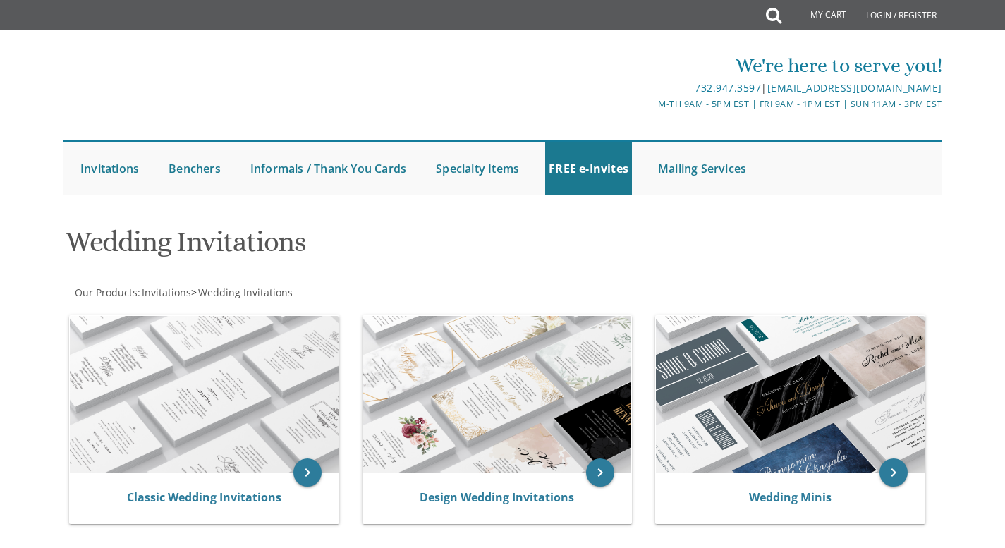  What do you see at coordinates (204, 394) in the screenshot?
I see `img: Classic Wedding Invitations` at bounding box center [204, 394].